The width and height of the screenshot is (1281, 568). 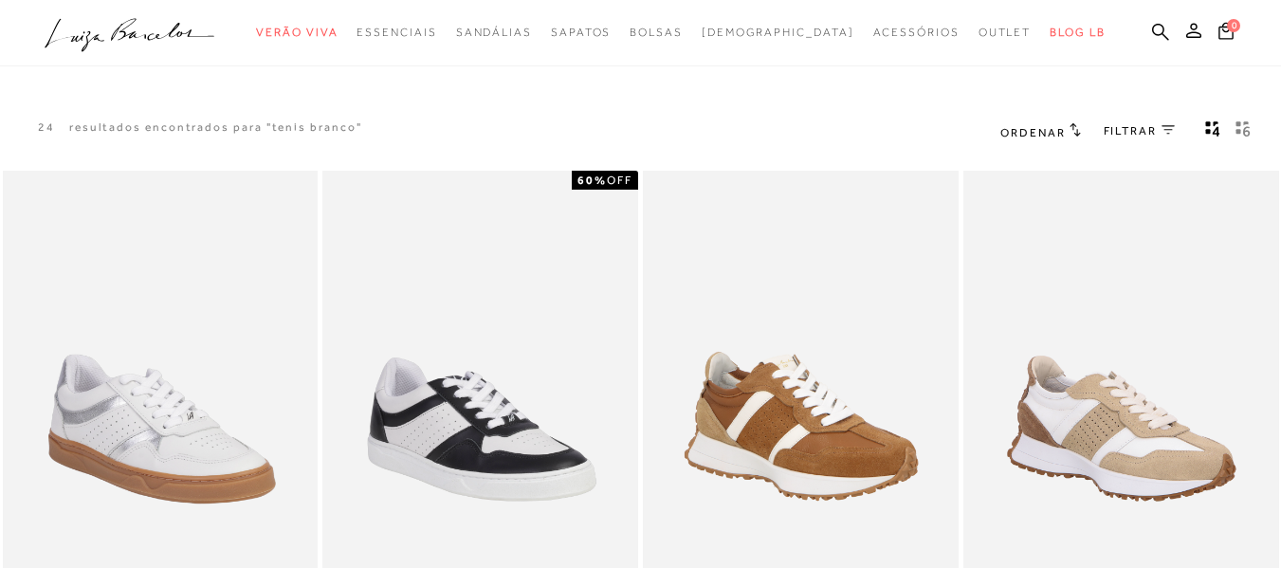 What do you see at coordinates (580, 32) in the screenshot?
I see `span: Sapatos` at bounding box center [580, 32].